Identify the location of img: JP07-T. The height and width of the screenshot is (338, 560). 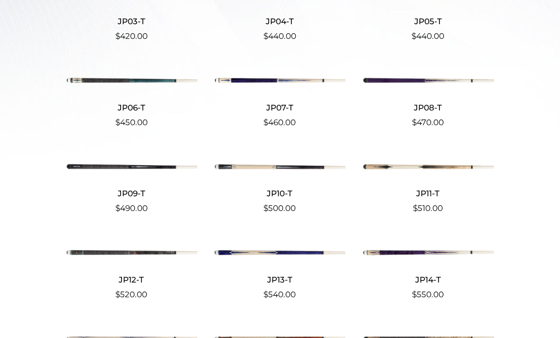
(280, 80).